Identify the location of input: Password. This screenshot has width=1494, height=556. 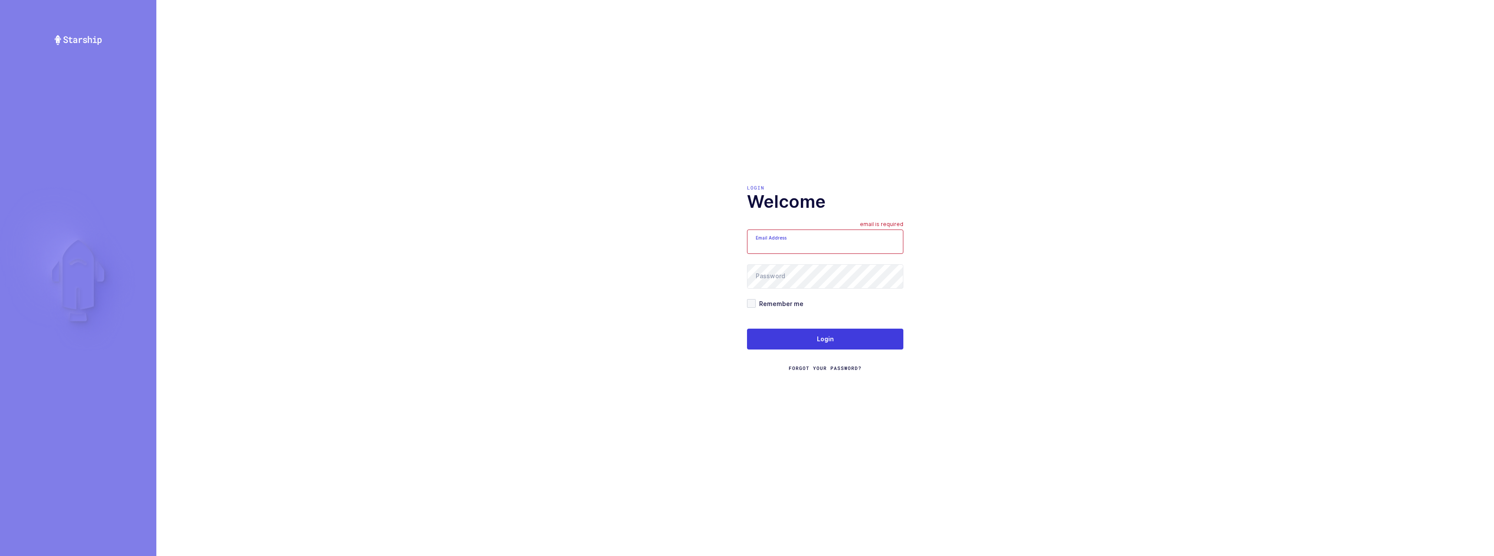
(825, 276).